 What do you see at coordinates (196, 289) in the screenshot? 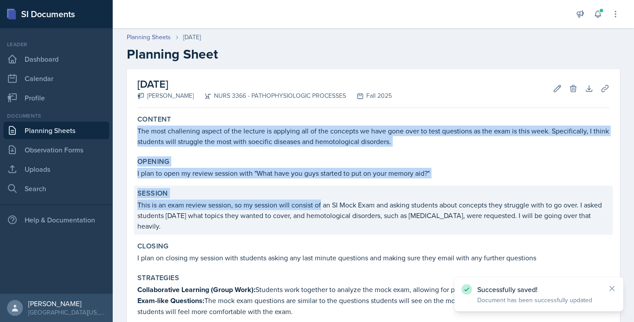
I see `strong: Collaborative Learning (Group Work):` at bounding box center [196, 289].